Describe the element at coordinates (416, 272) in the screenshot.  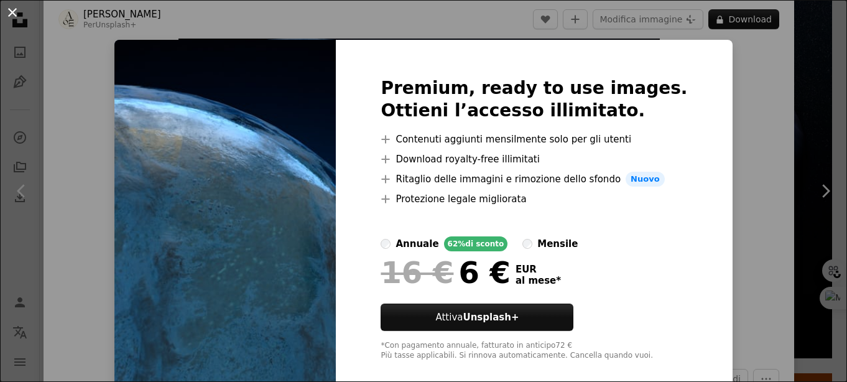
I see `span: 16 €` at that location.